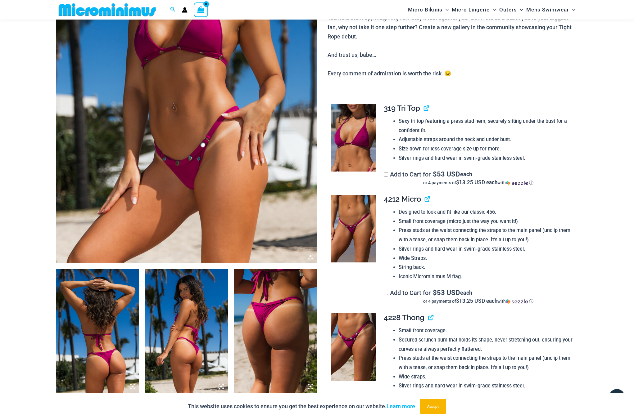 Image resolution: width=634 pixels, height=420 pixels. Describe the element at coordinates (485, 259) in the screenshot. I see `li: Wide Straps.` at that location.